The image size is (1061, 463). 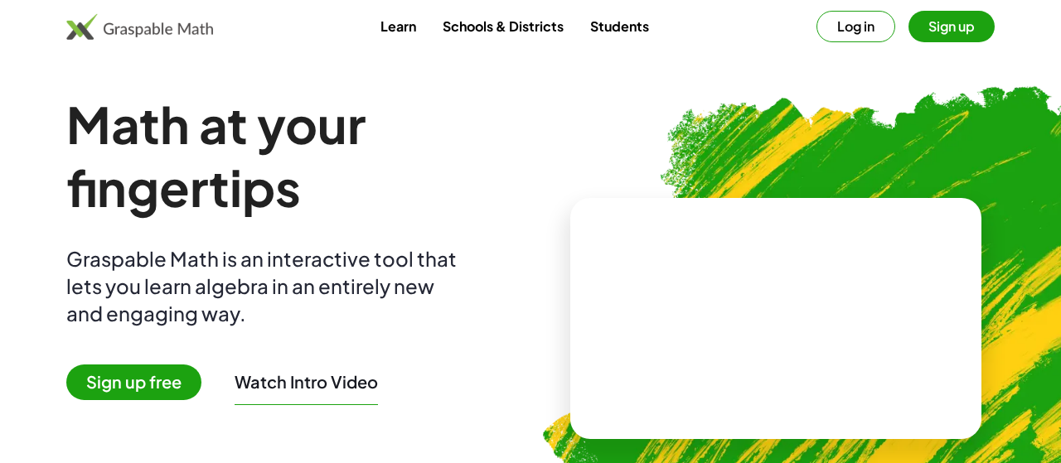 I want to click on h1: Math at your fingertips, so click(x=285, y=156).